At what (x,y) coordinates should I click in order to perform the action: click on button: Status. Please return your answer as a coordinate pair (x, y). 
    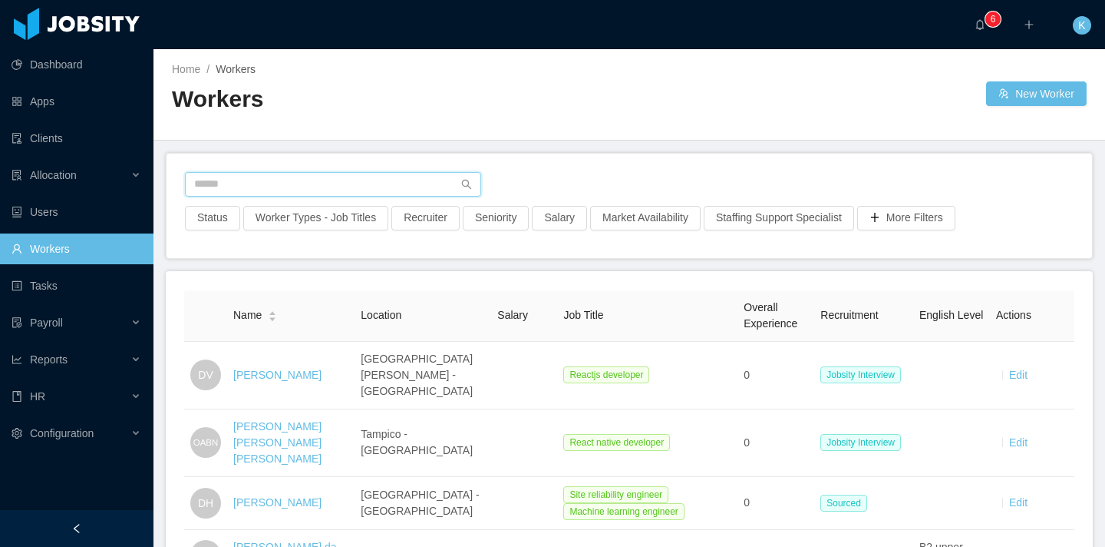
    Looking at the image, I should click on (213, 218).